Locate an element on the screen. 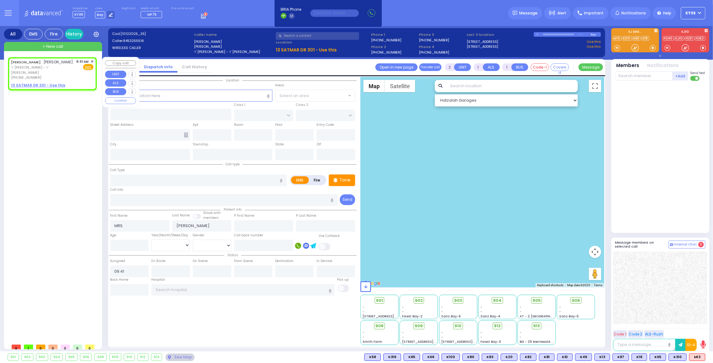  label: Street Address is located at coordinates (122, 125).